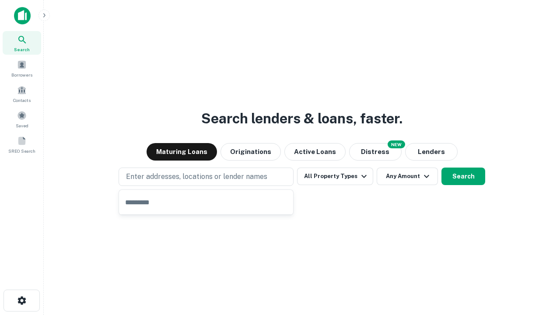 The height and width of the screenshot is (315, 560). What do you see at coordinates (22, 43) in the screenshot?
I see `a: Search` at bounding box center [22, 43].